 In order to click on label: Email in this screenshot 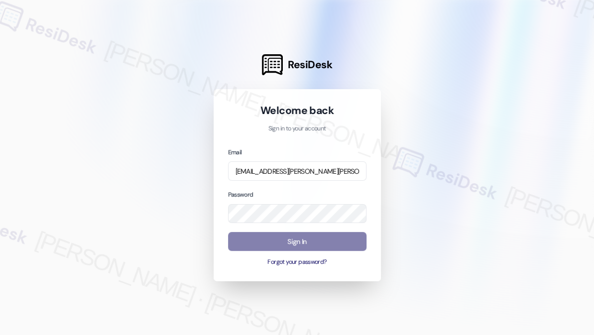, I will do `click(235, 152)`.